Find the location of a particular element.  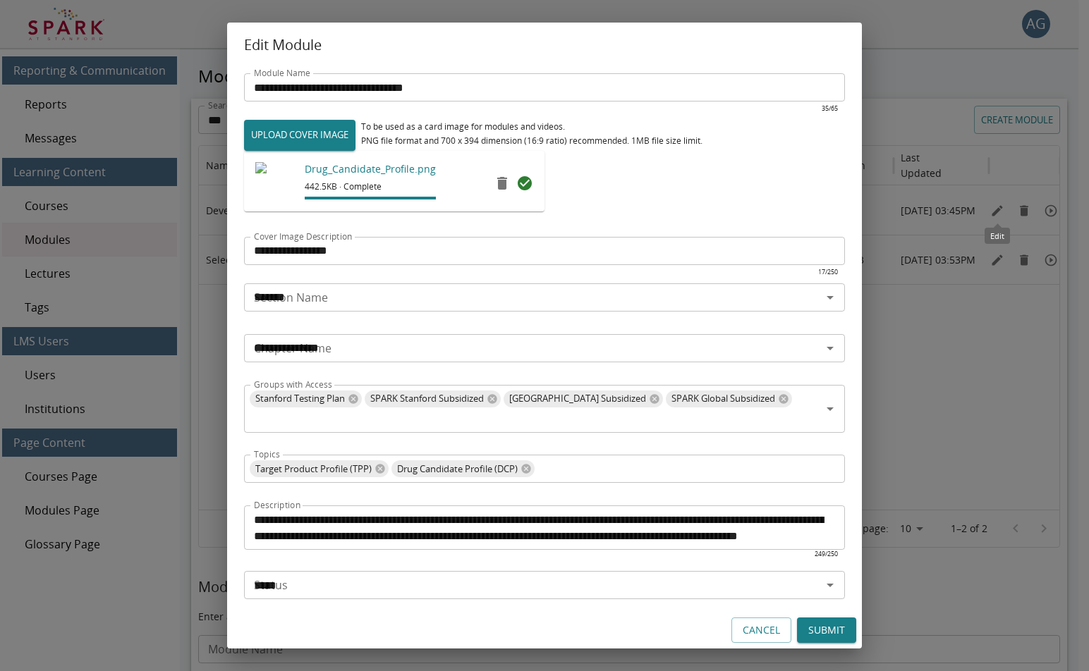

button: Cancel is located at coordinates (761, 630).